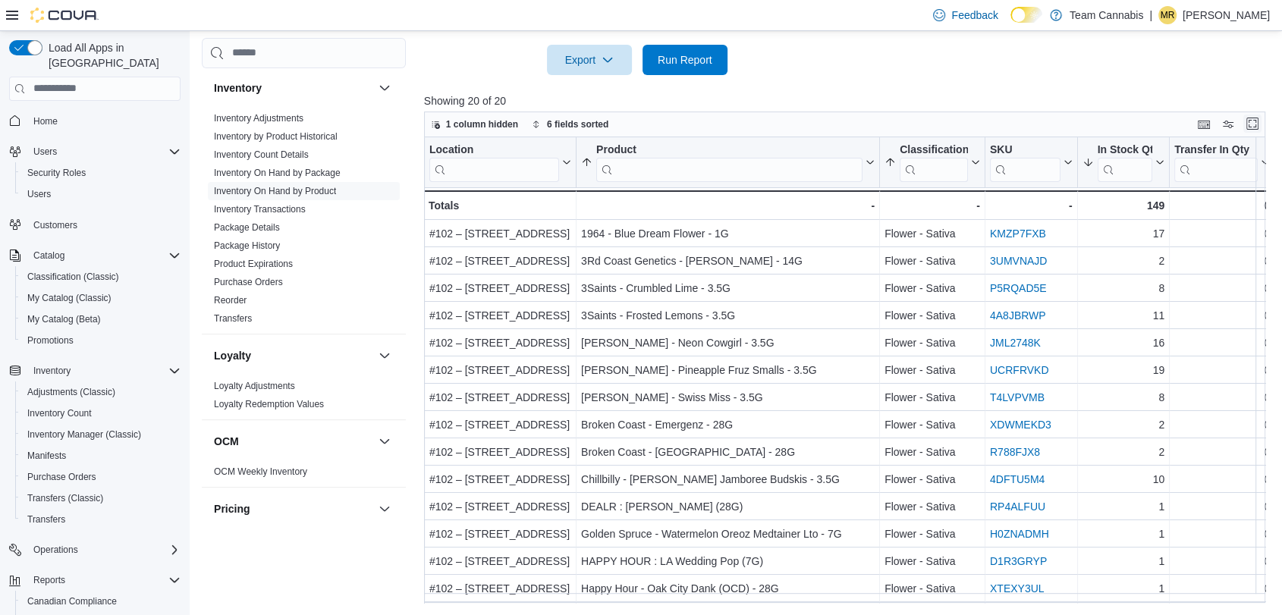  What do you see at coordinates (253, 264) in the screenshot?
I see `span: Product Expirations` at bounding box center [253, 264].